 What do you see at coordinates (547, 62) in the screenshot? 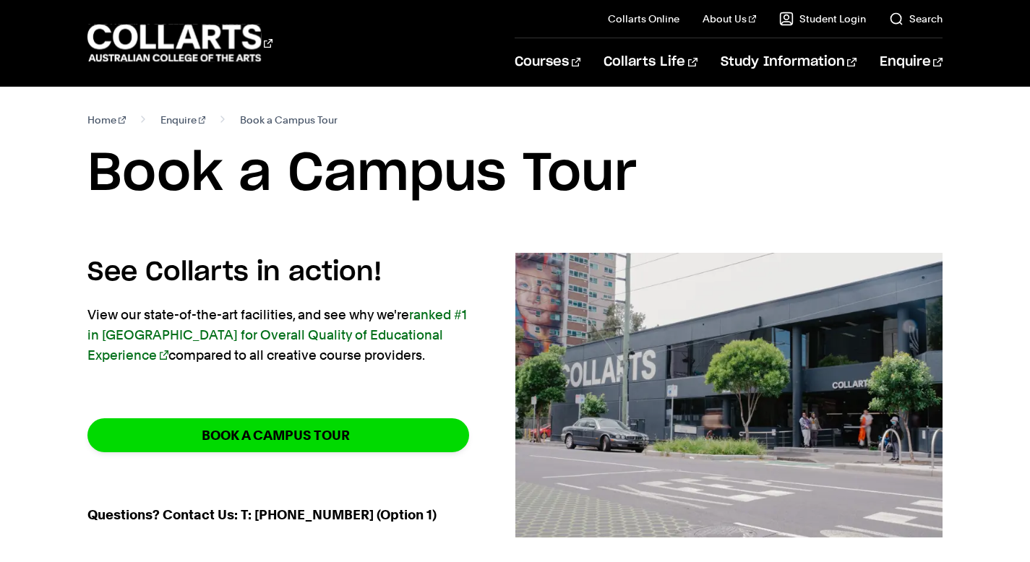
I see `a: Courses` at bounding box center [547, 62].